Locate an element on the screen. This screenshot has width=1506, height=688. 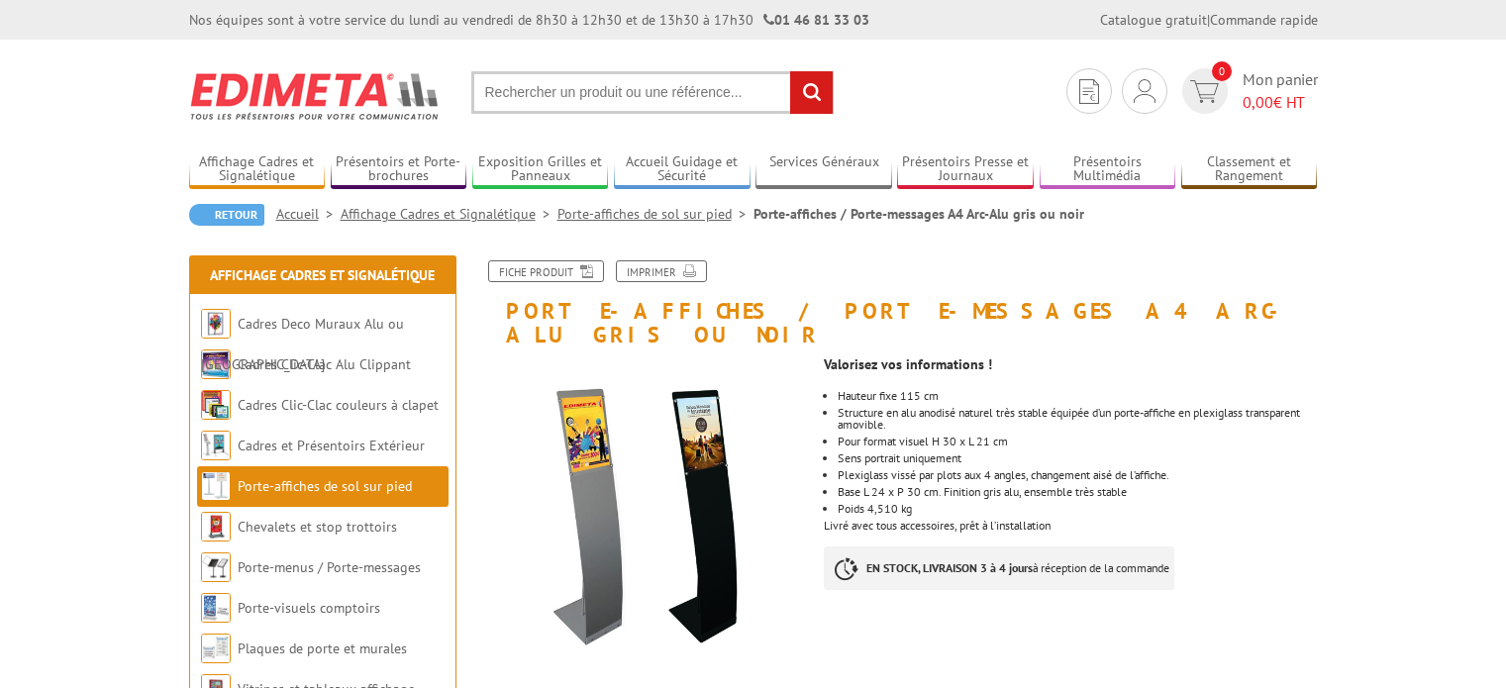
a: Catalogue gratuit is located at coordinates (1153, 20).